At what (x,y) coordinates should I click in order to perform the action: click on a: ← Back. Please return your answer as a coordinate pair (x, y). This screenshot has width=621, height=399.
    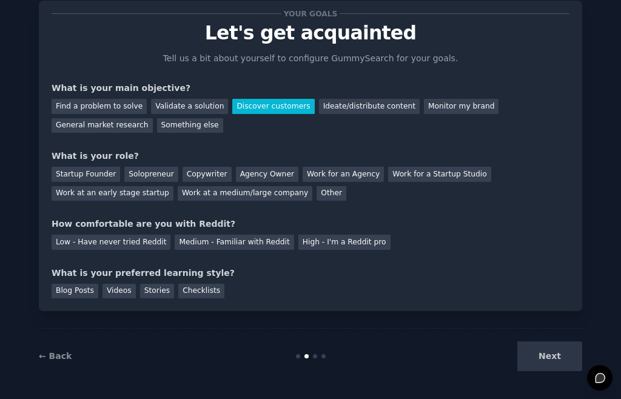
    Looking at the image, I should click on (55, 356).